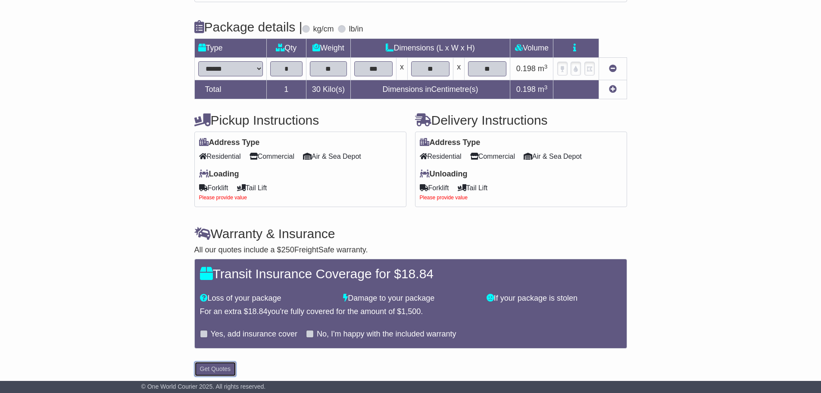 This screenshot has width=821, height=393. What do you see at coordinates (328, 48) in the screenshot?
I see `td: Weight` at bounding box center [328, 48].